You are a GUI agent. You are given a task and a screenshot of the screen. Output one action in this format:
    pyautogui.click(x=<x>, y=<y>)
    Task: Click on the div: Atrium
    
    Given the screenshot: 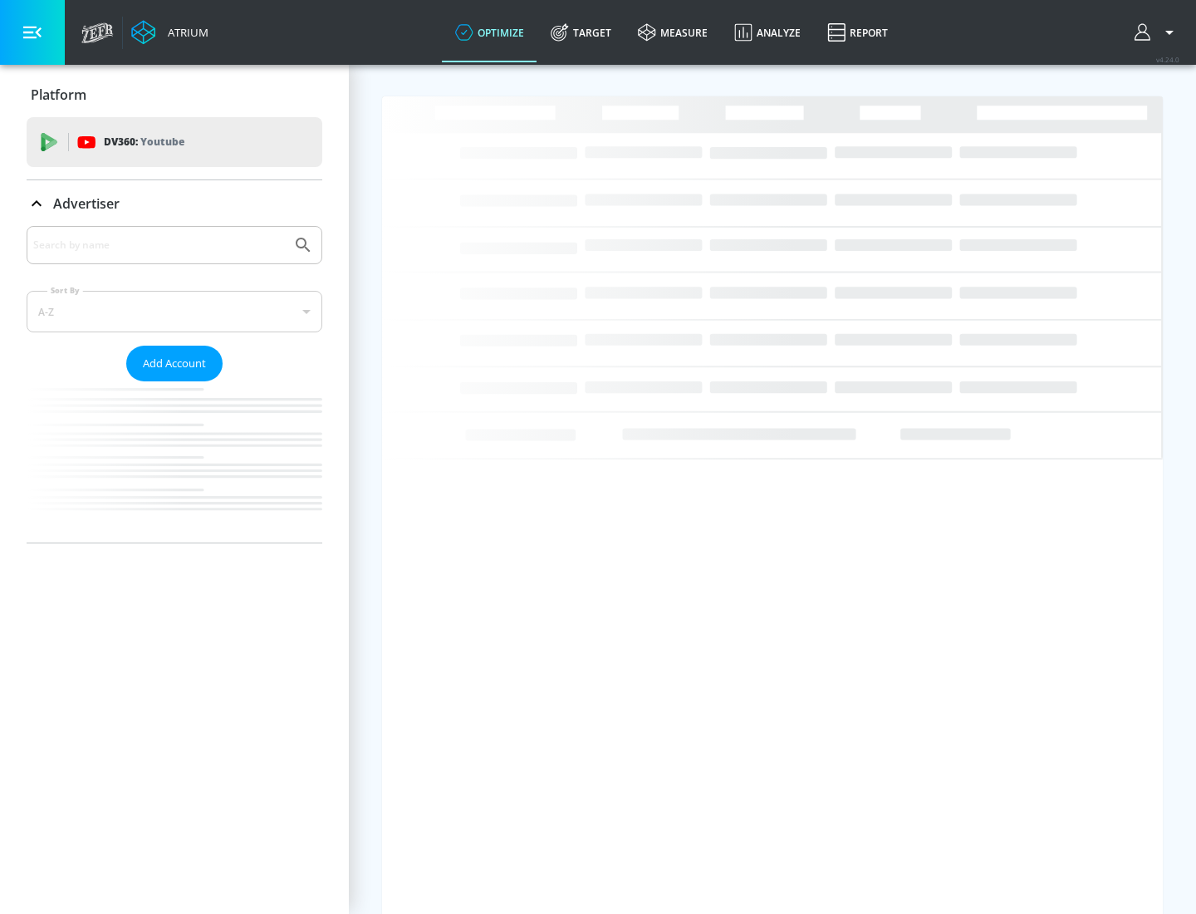 What is the action you would take?
    pyautogui.click(x=184, y=32)
    